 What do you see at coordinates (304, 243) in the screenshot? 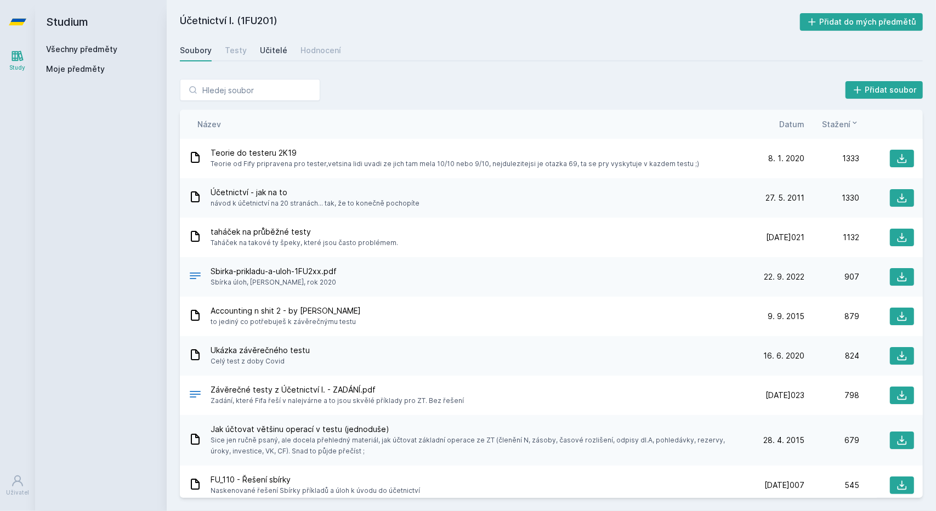
I see `span: Taháček na takové ty špeky, které jsou často problémem.` at bounding box center [304, 243].